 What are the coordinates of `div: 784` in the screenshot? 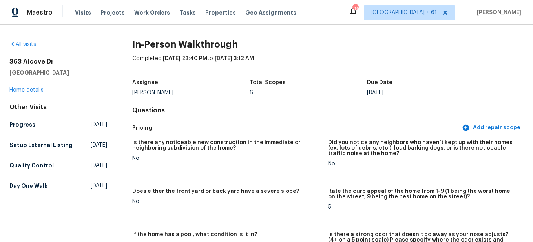 It's located at (355, 9).